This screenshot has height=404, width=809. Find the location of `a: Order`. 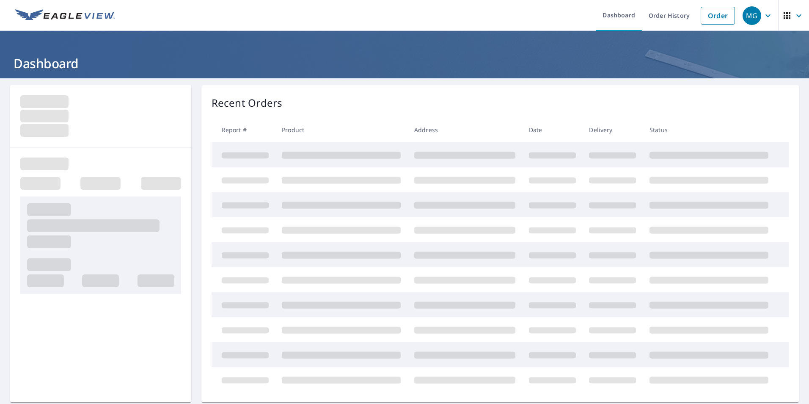

a: Order is located at coordinates (718, 16).